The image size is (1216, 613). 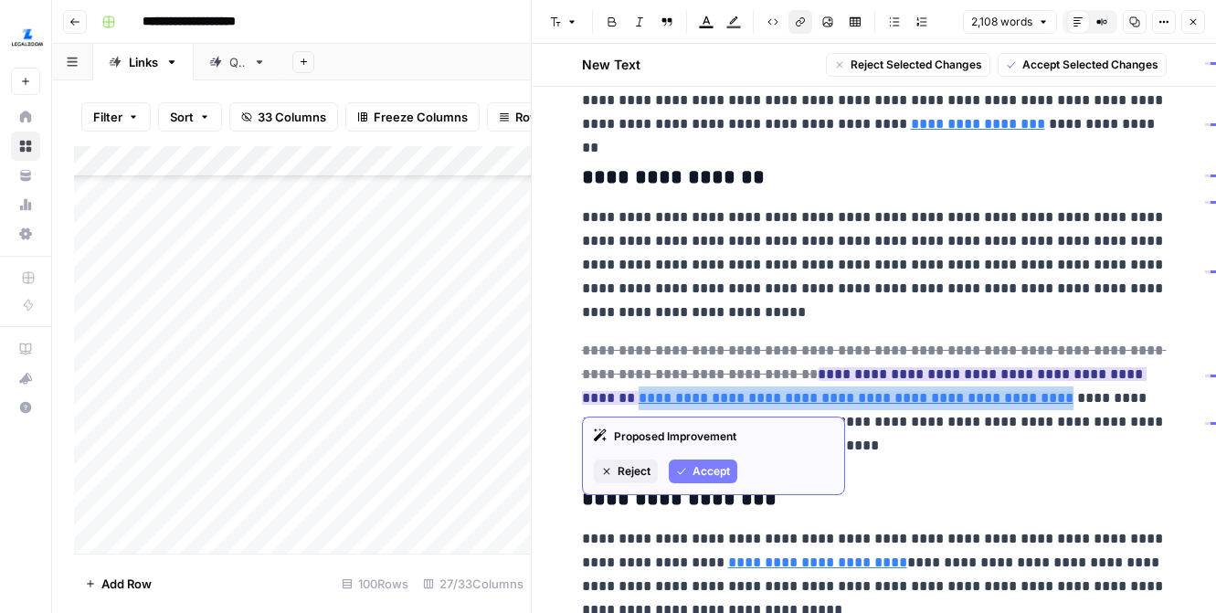 I want to click on a: Settings, so click(x=26, y=234).